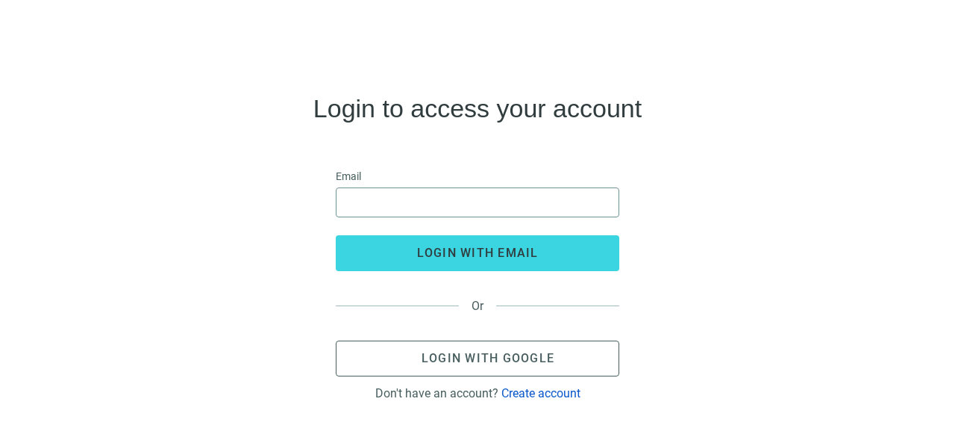 Image resolution: width=955 pixels, height=437 pixels. What do you see at coordinates (478, 305) in the screenshot?
I see `span: Or` at bounding box center [478, 305].